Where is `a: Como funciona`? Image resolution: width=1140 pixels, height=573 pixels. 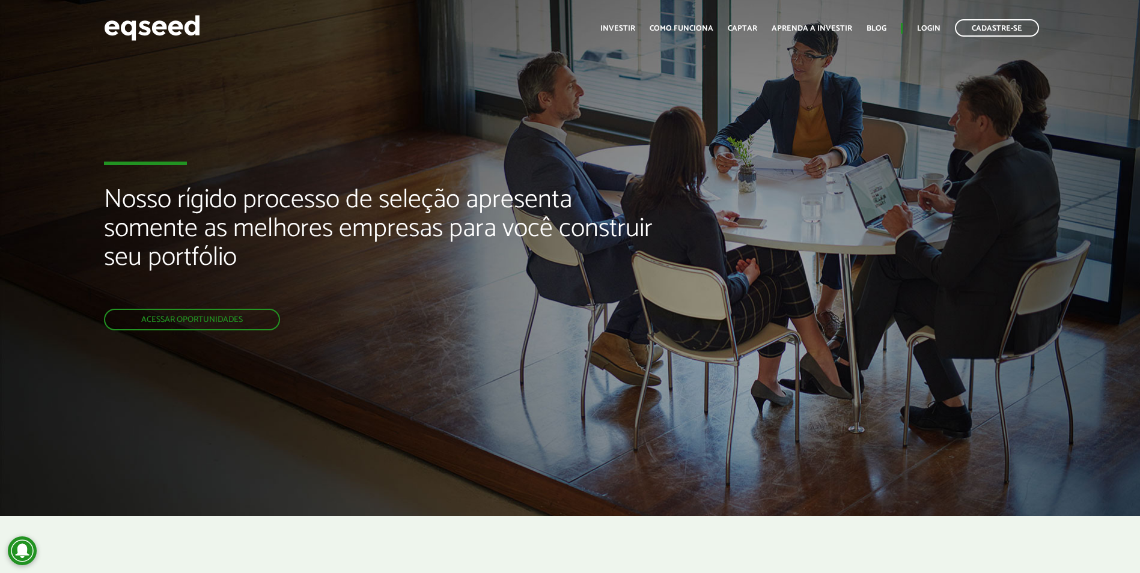 a: Como funciona is located at coordinates (681, 28).